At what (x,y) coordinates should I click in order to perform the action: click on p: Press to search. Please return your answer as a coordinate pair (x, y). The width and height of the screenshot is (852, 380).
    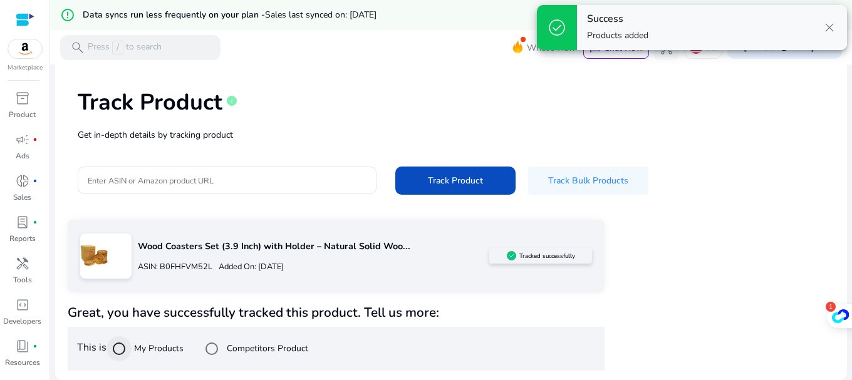
    Looking at the image, I should click on (125, 48).